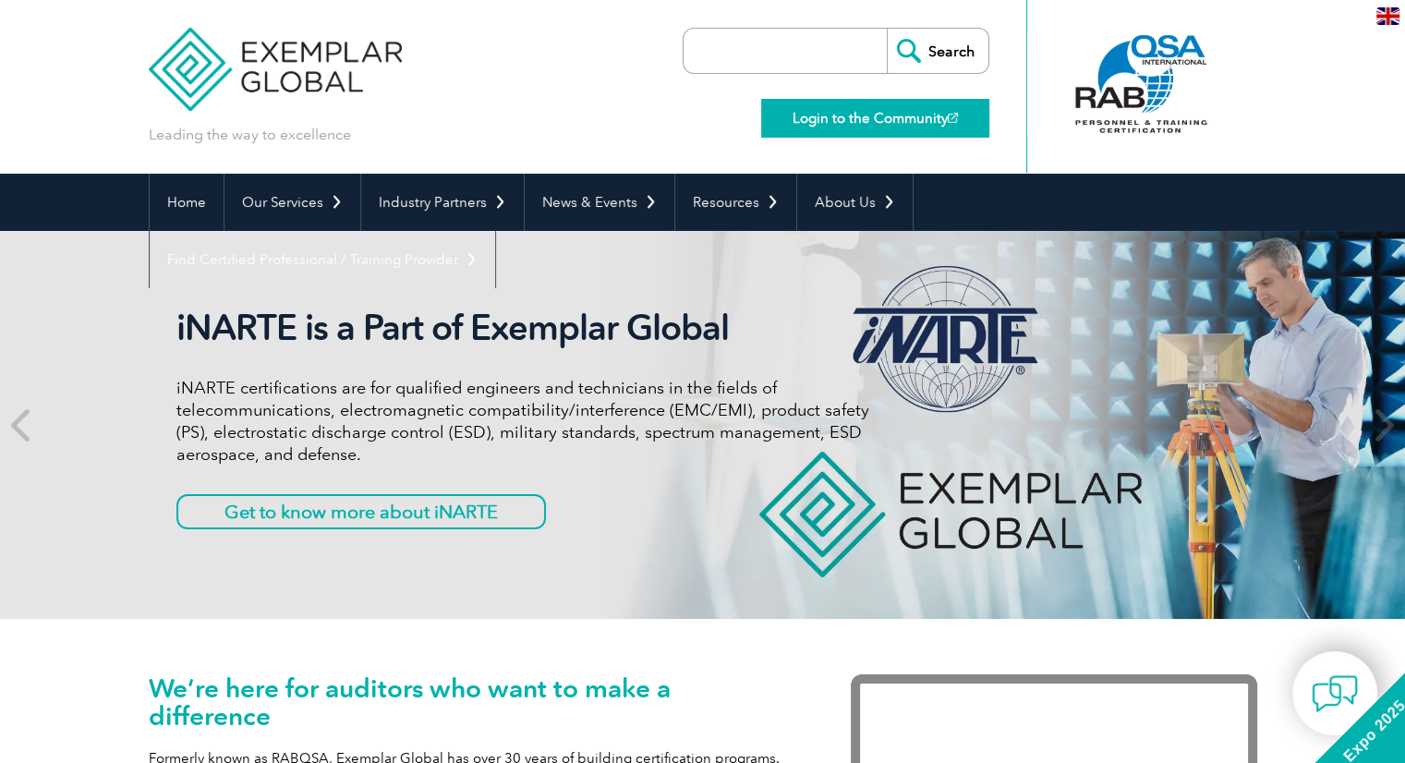 This screenshot has width=1405, height=763. What do you see at coordinates (938, 51) in the screenshot?
I see `input: Search` at bounding box center [938, 51].